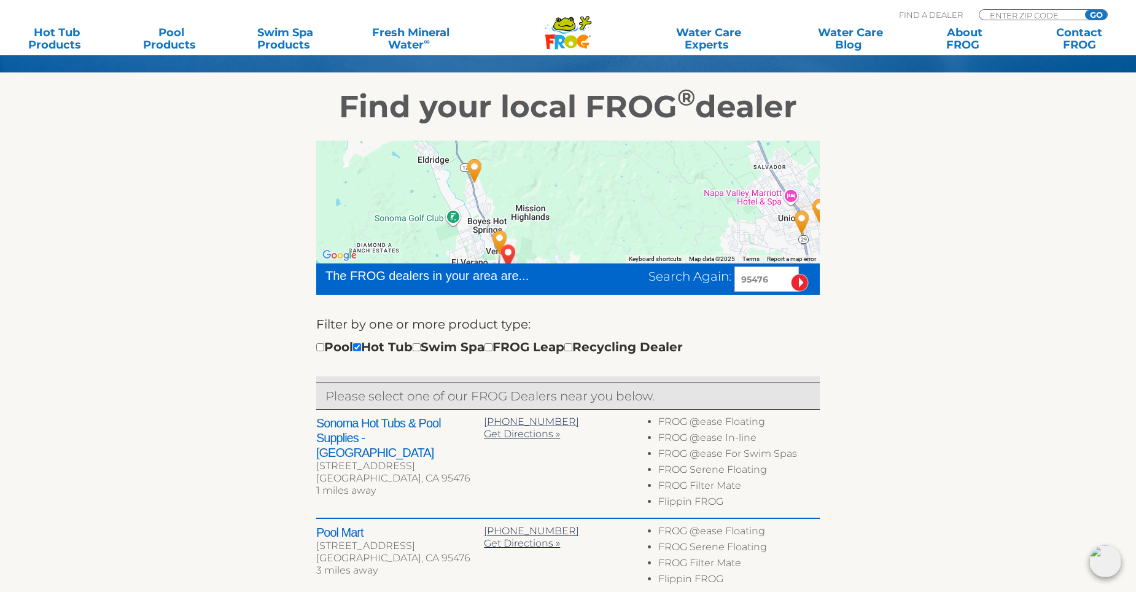 The height and width of the screenshot is (592, 1136). Describe the element at coordinates (568, 107) in the screenshot. I see `h2: Find your local FROG dealer` at that location.